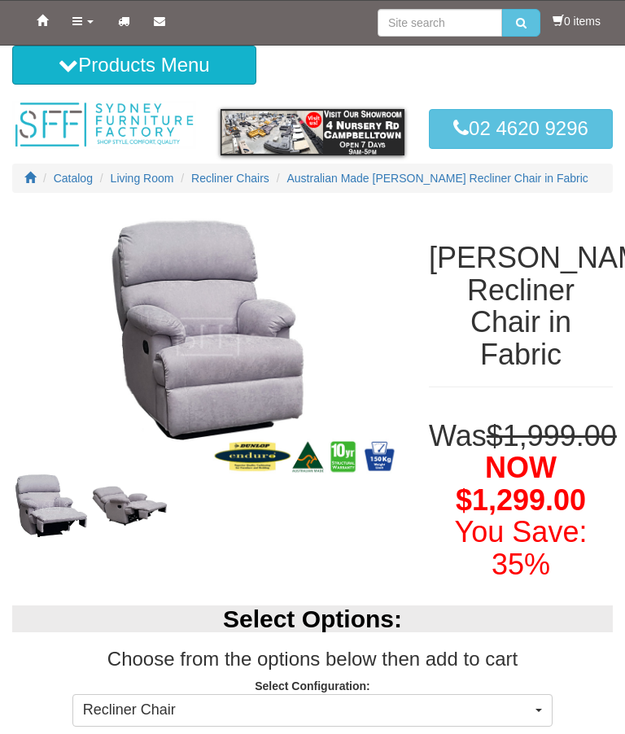 The width and height of the screenshot is (625, 734). Describe the element at coordinates (552, 435) in the screenshot. I see `del: $1,999.00` at that location.